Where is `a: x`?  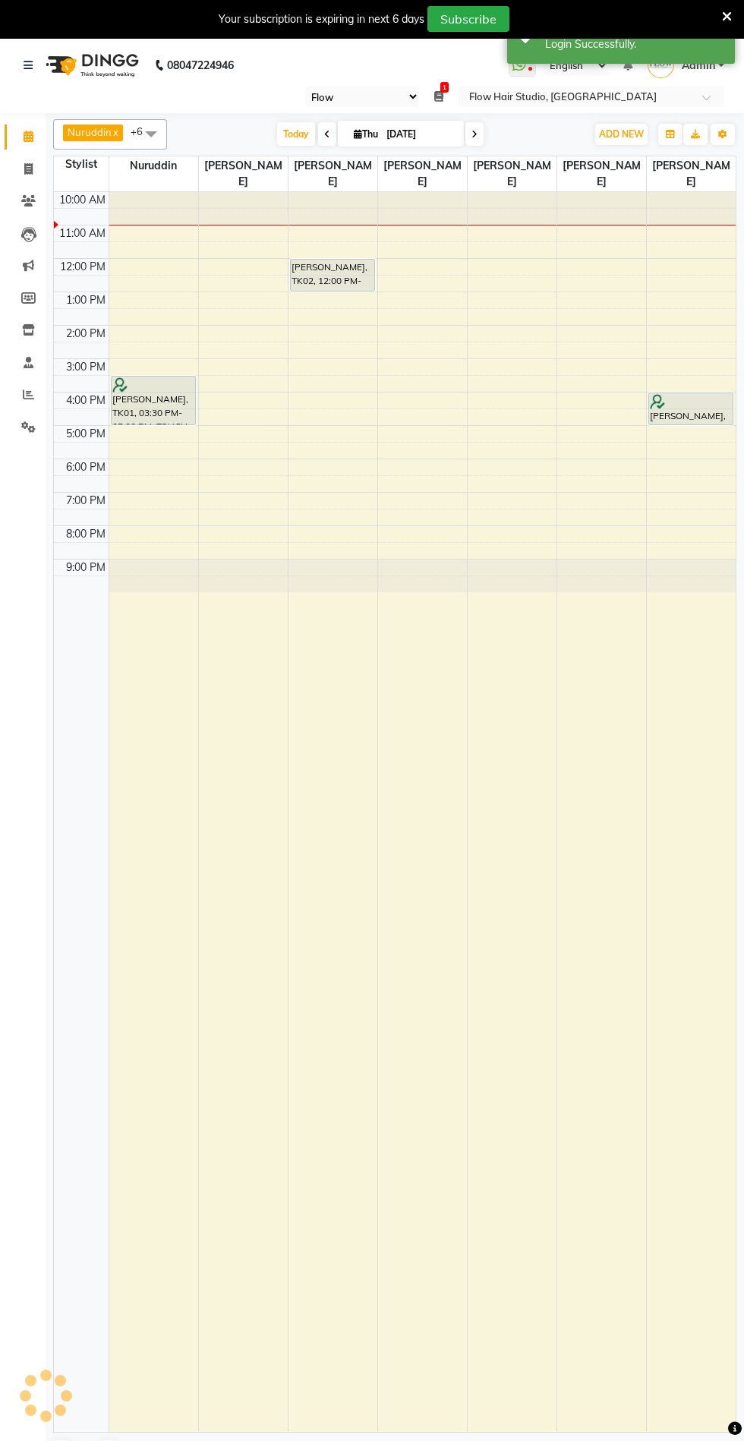
a: x is located at coordinates (115, 132).